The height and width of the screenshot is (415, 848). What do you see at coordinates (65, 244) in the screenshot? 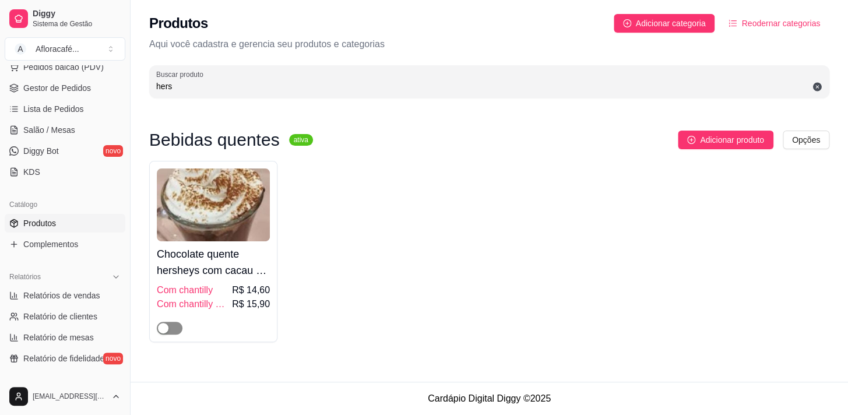
I see `a: Complementos` at bounding box center [65, 244].